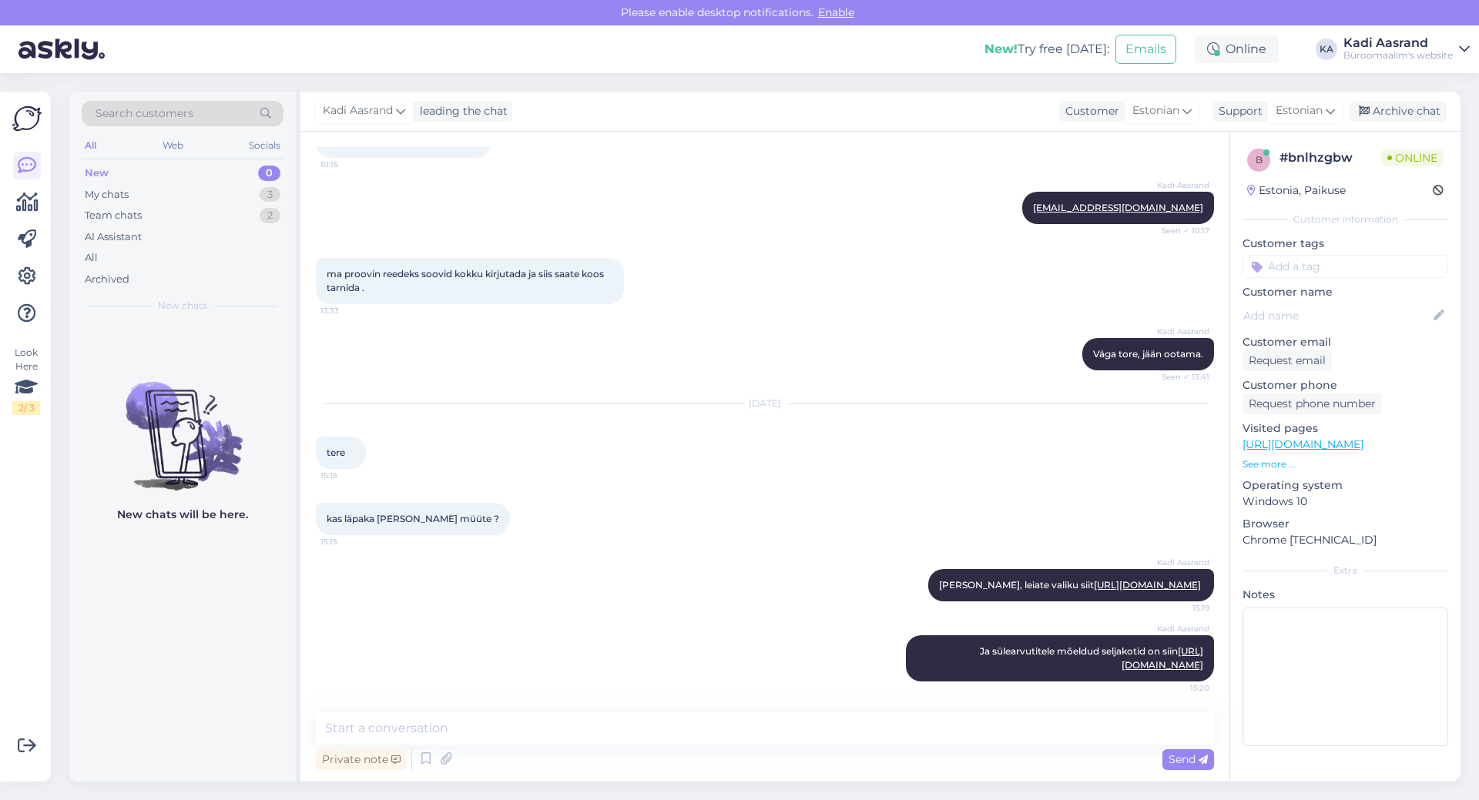 The image size is (1479, 800). Describe the element at coordinates (1287, 360) in the screenshot. I see `div: Request email` at that location.